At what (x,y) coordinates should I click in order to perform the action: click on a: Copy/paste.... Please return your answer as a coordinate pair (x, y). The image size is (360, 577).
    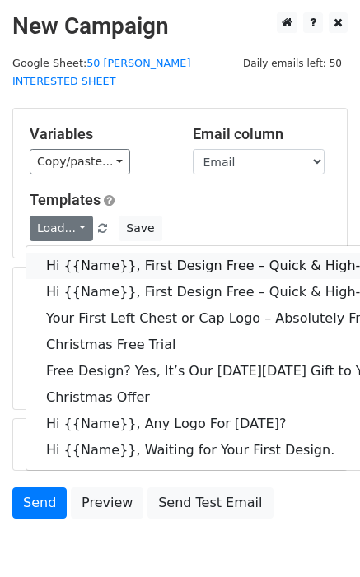
    Looking at the image, I should click on (80, 161).